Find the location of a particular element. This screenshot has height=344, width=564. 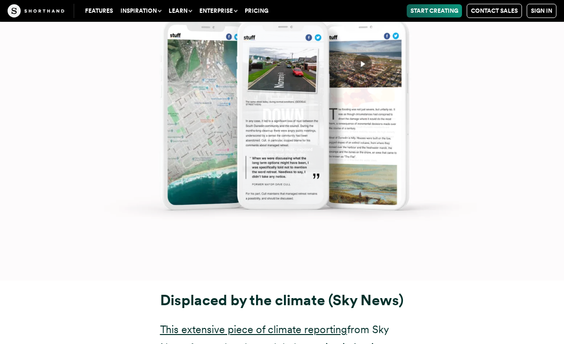

a: Sign in is located at coordinates (542, 11).